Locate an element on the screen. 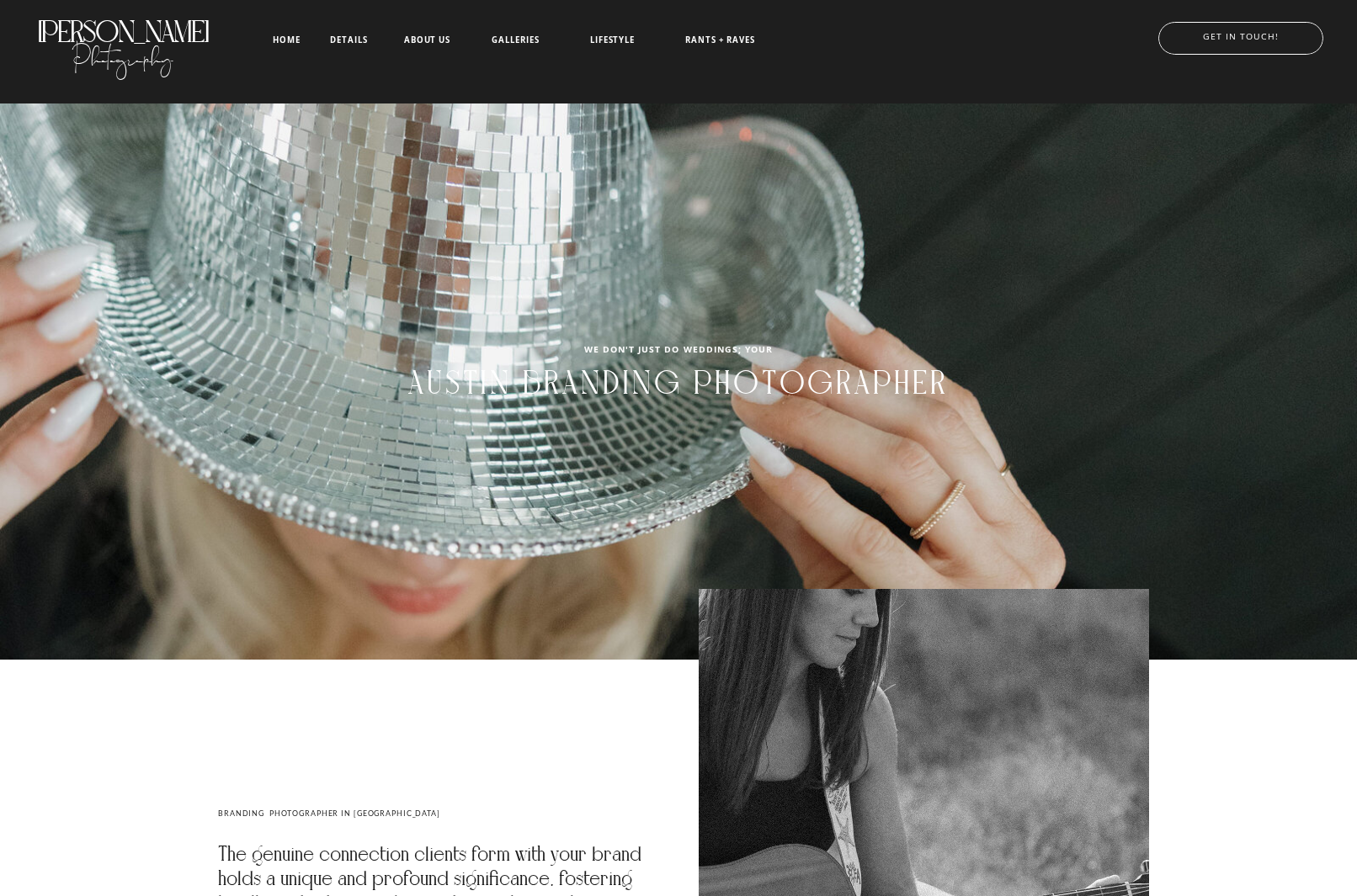 The image size is (1357, 896). nav: RANTS + RAVES is located at coordinates (720, 41).